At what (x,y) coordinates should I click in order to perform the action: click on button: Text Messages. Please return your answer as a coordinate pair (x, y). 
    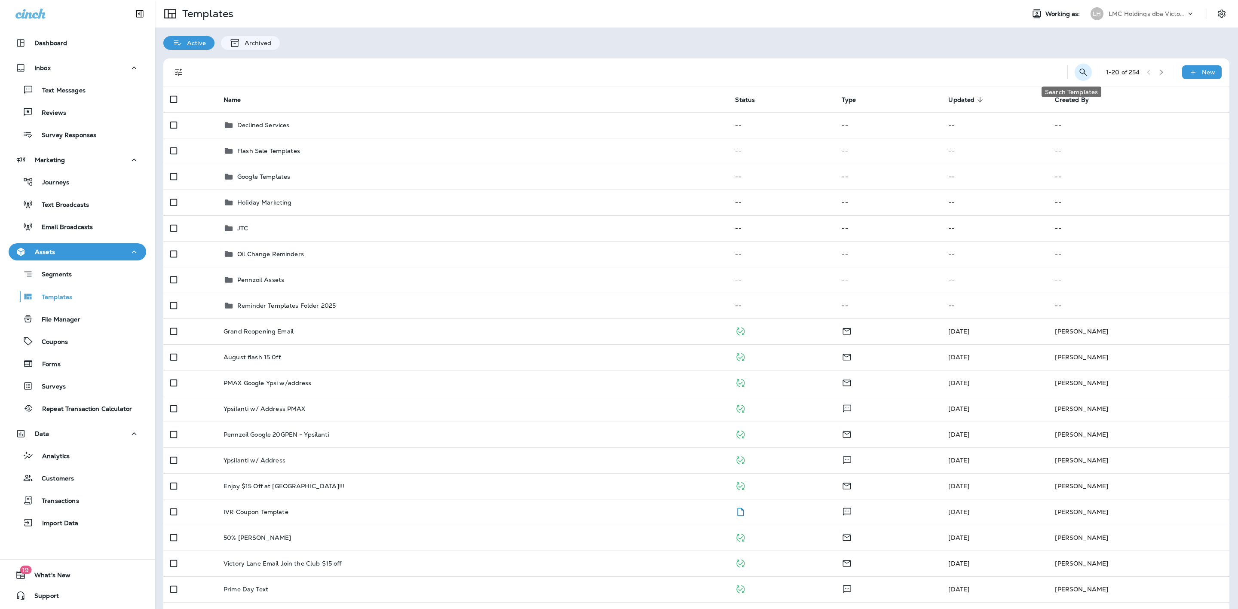
    Looking at the image, I should click on (77, 90).